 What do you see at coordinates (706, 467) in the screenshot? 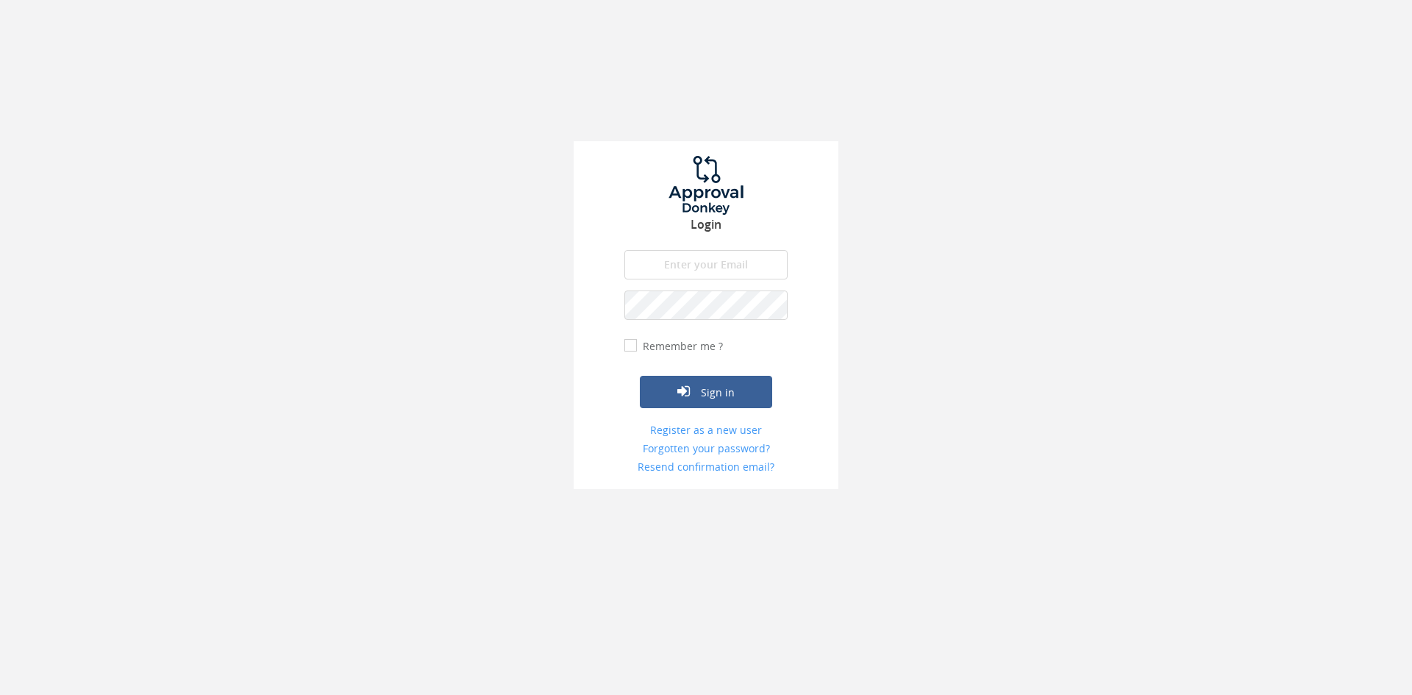
I see `a: Resend confirmation email?` at bounding box center [706, 467].